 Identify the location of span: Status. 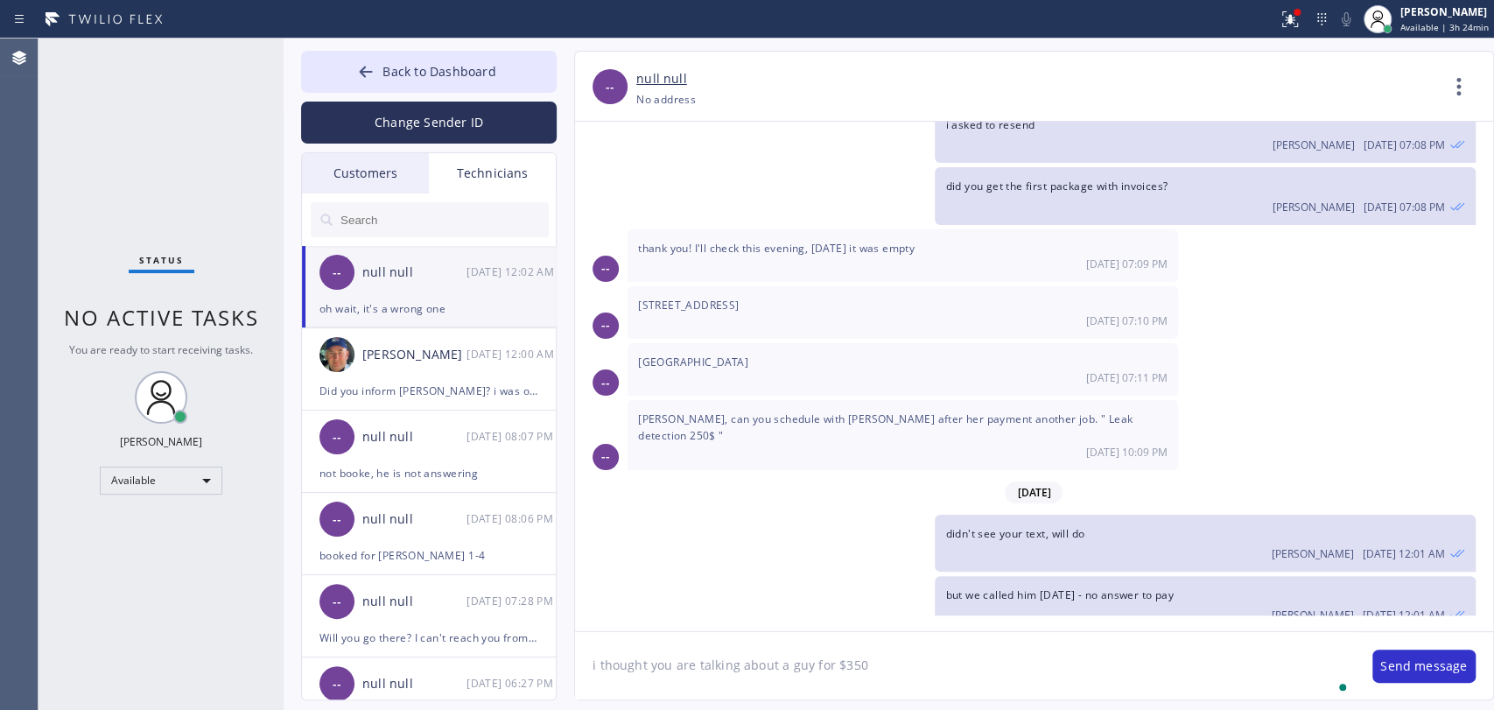
(161, 260).